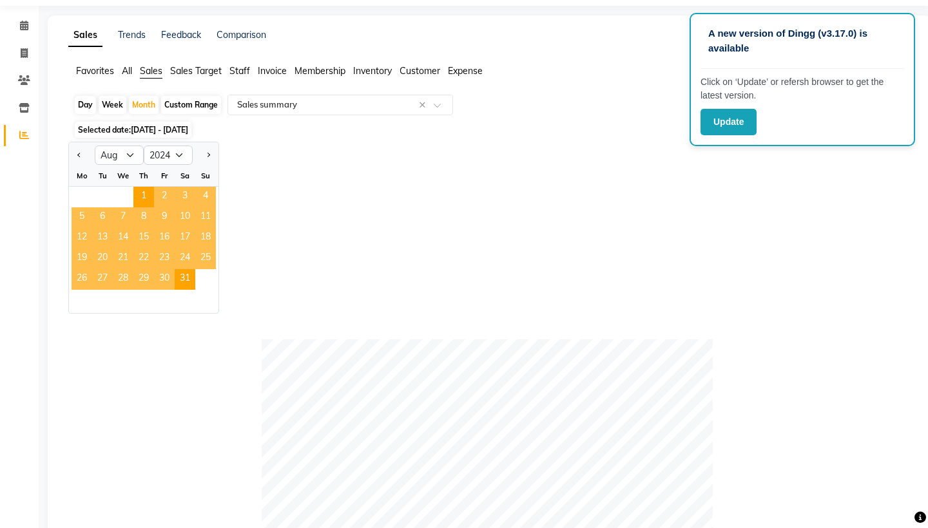  What do you see at coordinates (82, 218) in the screenshot?
I see `span: 5` at bounding box center [82, 218].